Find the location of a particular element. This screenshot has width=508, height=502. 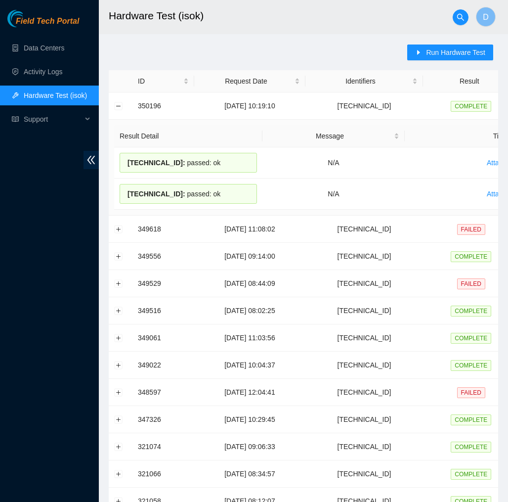

td: 348597 is located at coordinates (163, 392).